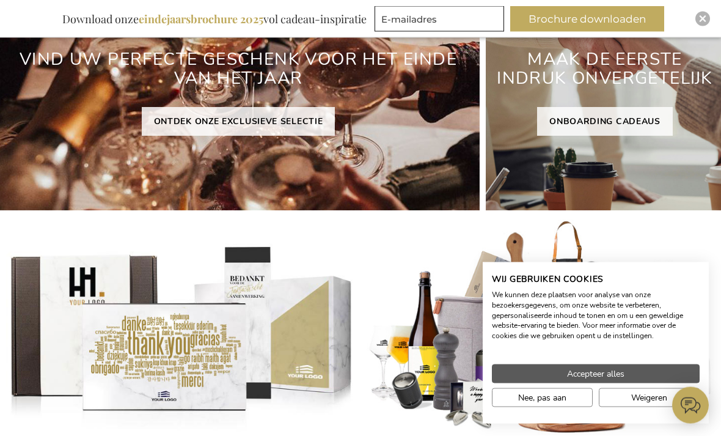 The image size is (721, 436). What do you see at coordinates (649, 397) in the screenshot?
I see `span: Weigeren` at bounding box center [649, 397].